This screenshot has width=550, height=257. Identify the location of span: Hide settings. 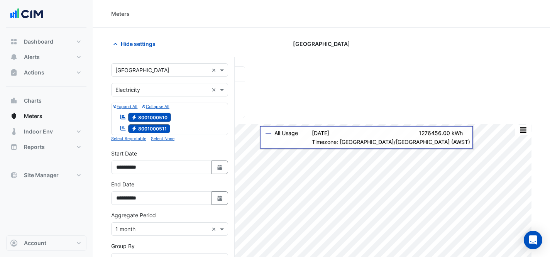
(138, 44).